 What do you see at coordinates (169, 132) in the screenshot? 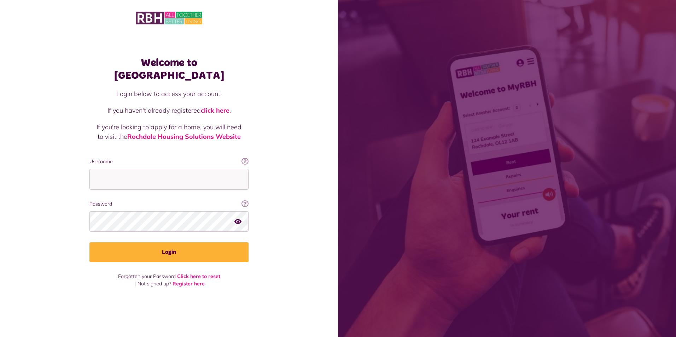
I see `p: If you're looking to apply for a home, you will need to visit the` at bounding box center [169, 132].